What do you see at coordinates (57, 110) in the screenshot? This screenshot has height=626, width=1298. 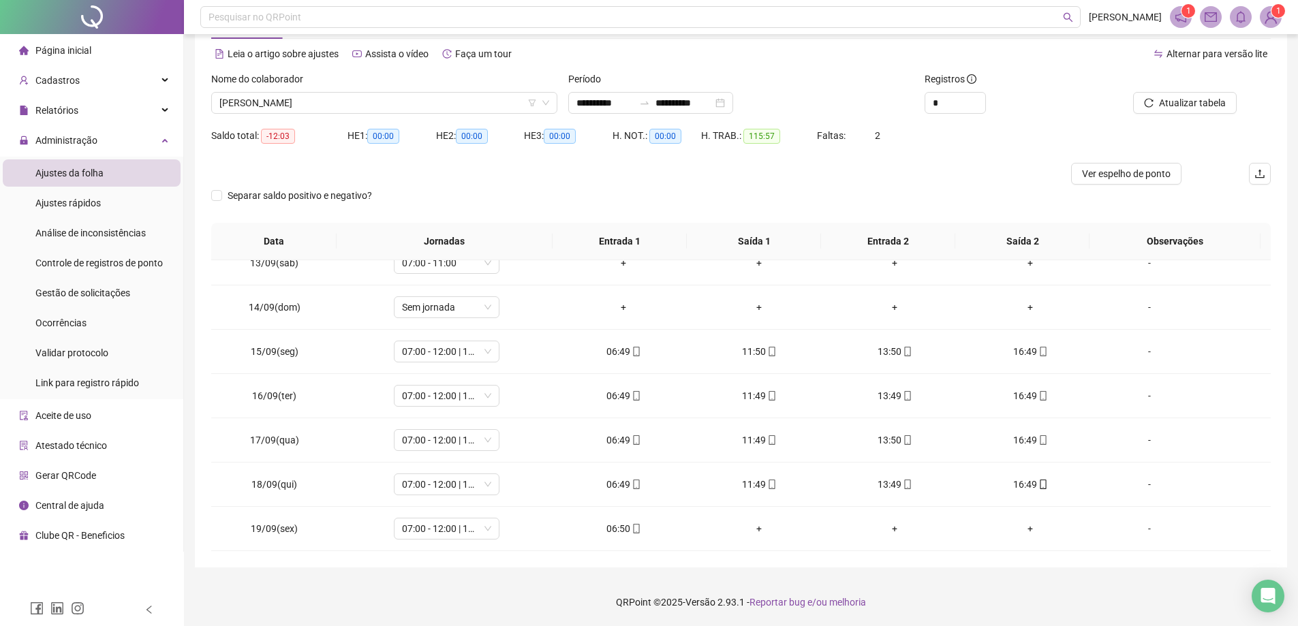 I see `span: Relatórios` at bounding box center [57, 110].